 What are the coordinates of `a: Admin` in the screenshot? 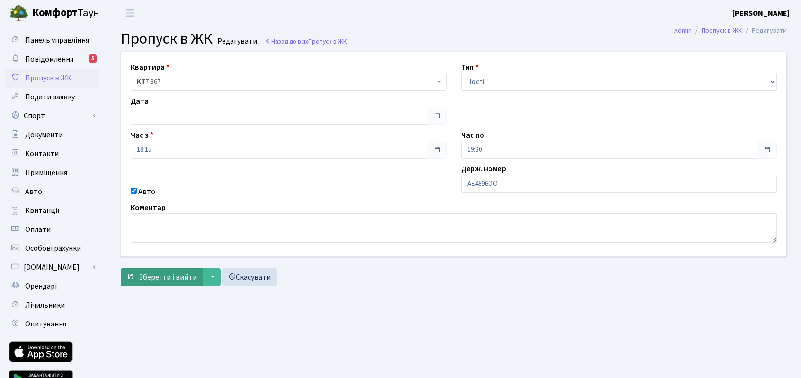 It's located at (683, 30).